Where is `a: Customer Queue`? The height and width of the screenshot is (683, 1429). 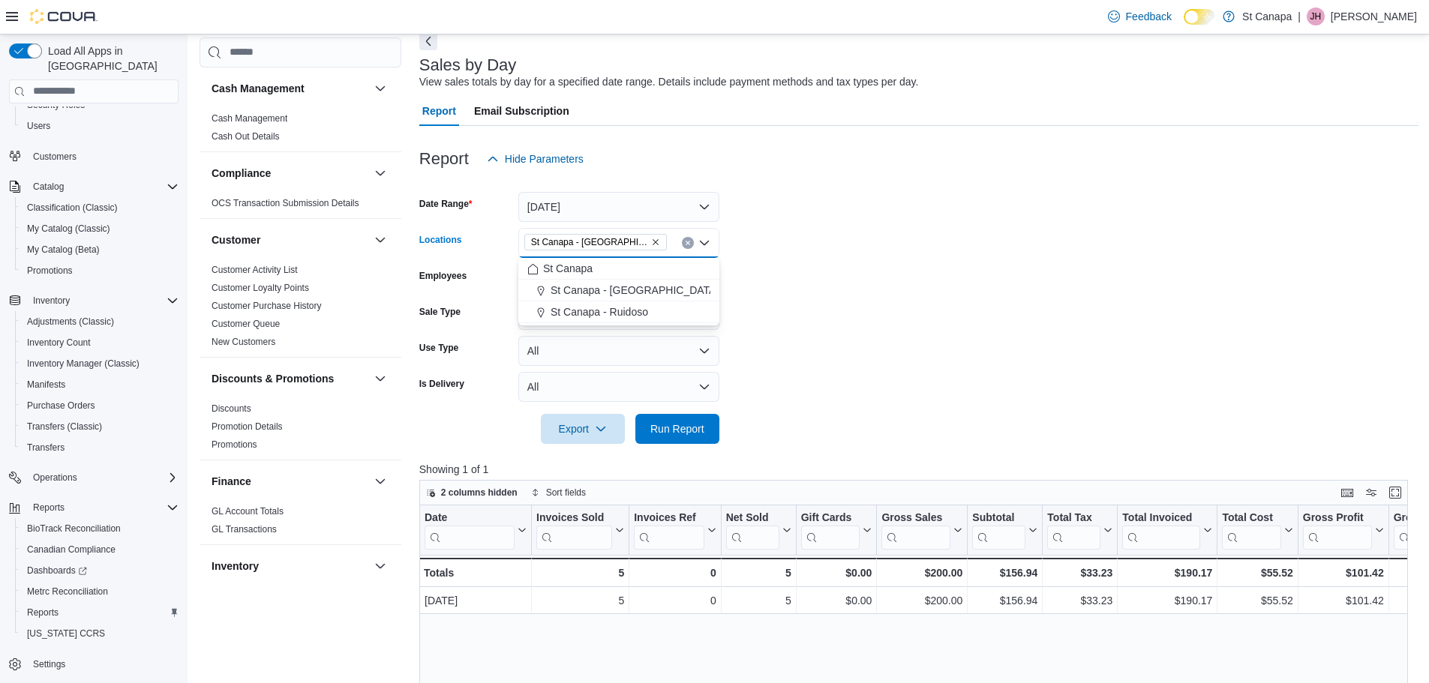 a: Customer Queue is located at coordinates (245, 324).